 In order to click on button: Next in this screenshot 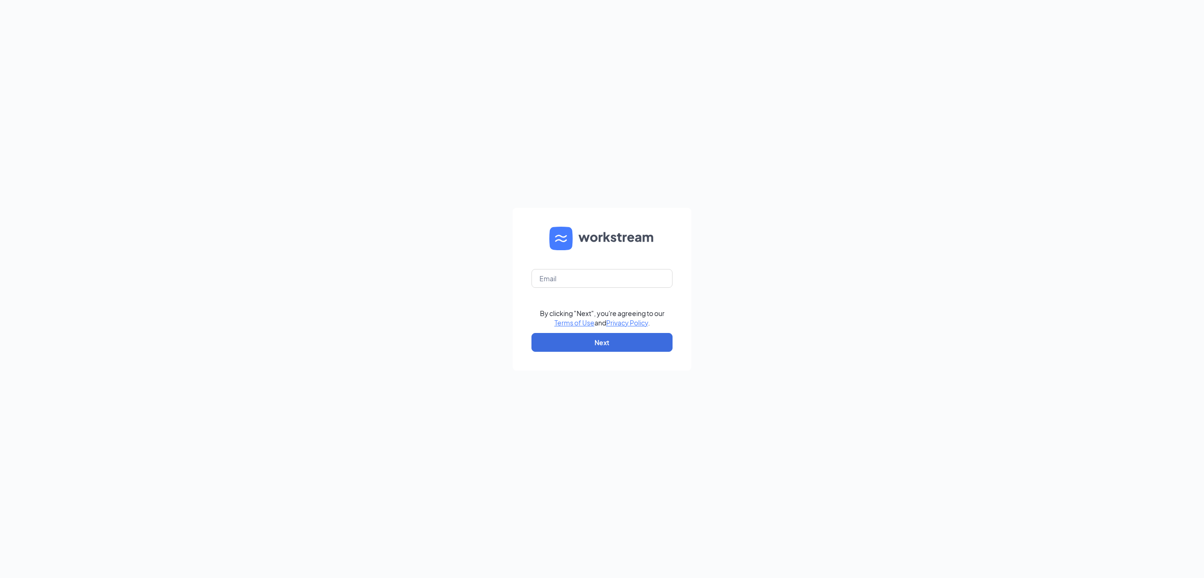, I will do `click(602, 342)`.